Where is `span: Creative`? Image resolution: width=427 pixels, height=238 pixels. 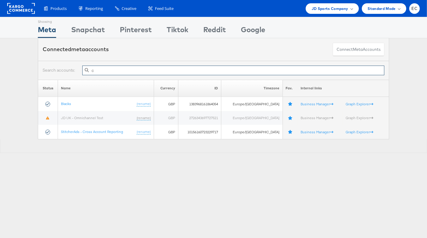
span: Creative is located at coordinates (129, 8).